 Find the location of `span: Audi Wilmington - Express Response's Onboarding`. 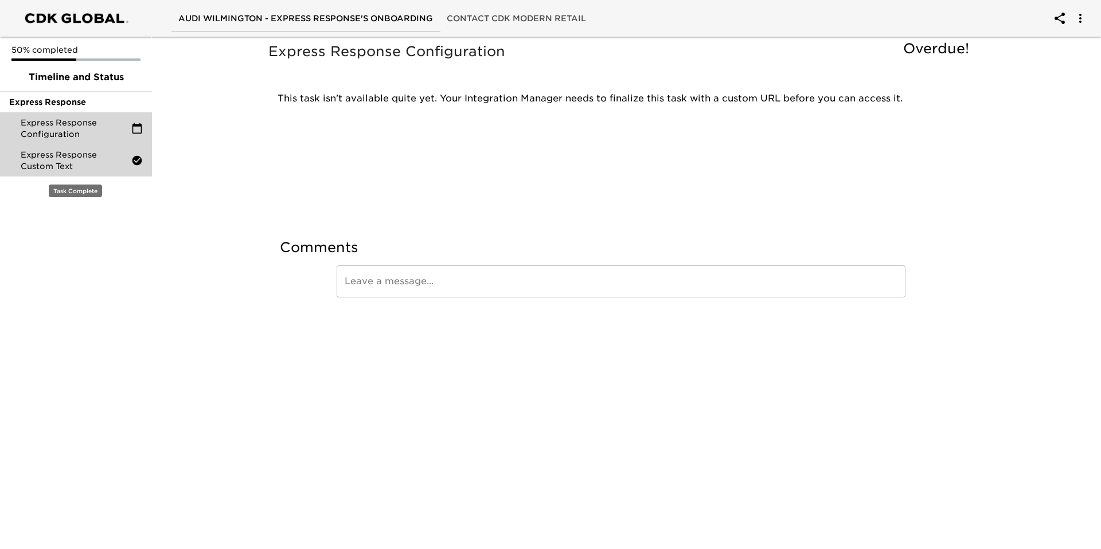

span: Audi Wilmington - Express Response's Onboarding is located at coordinates (306, 18).